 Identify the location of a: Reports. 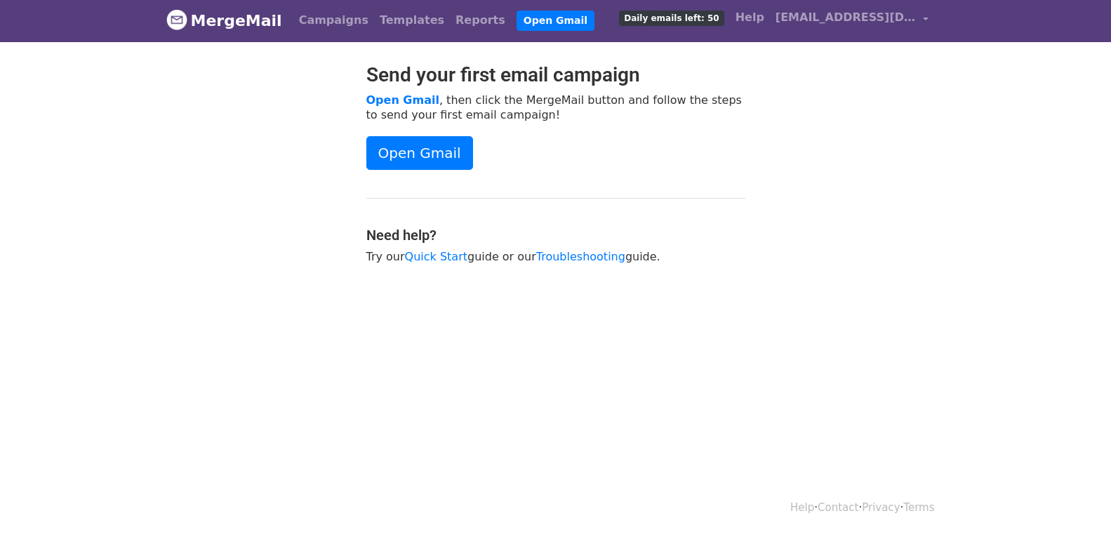
(480, 20).